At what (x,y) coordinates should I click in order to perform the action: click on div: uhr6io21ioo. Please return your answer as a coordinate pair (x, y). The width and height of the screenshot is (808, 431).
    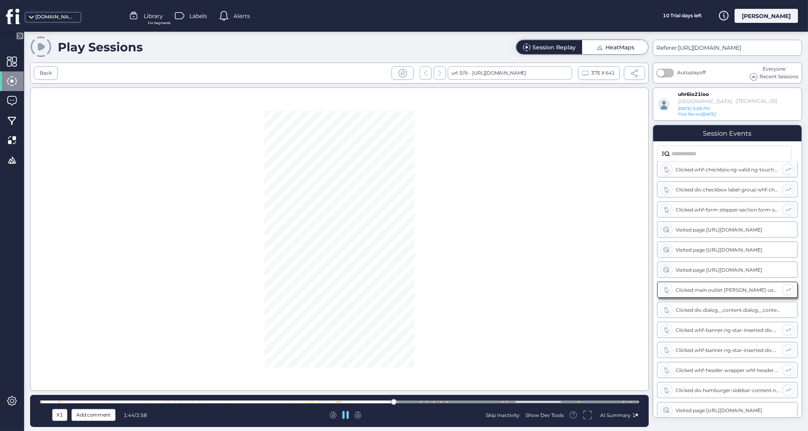
    Looking at the image, I should click on (697, 94).